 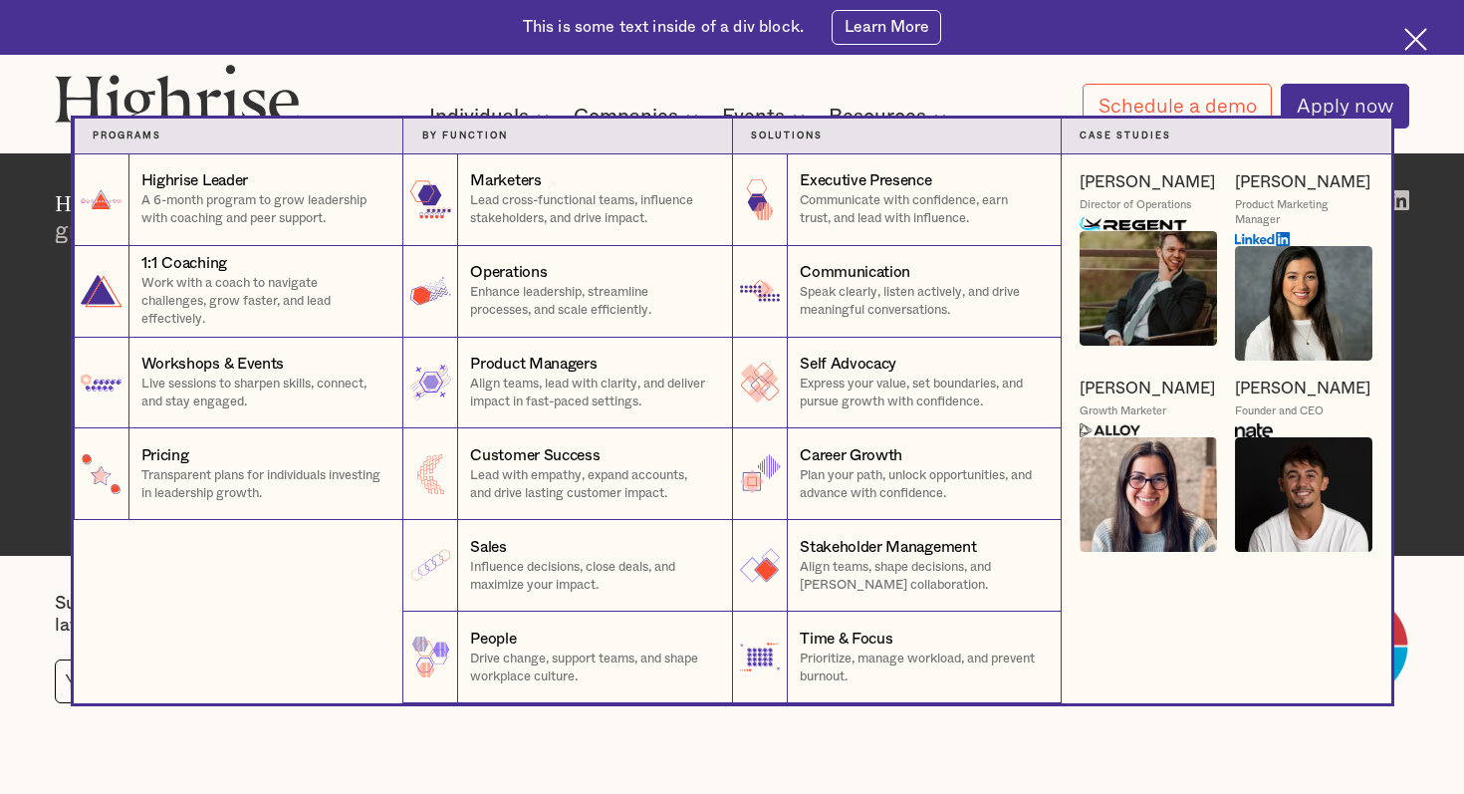 I want to click on div: Highrise Leader, so click(x=194, y=181).